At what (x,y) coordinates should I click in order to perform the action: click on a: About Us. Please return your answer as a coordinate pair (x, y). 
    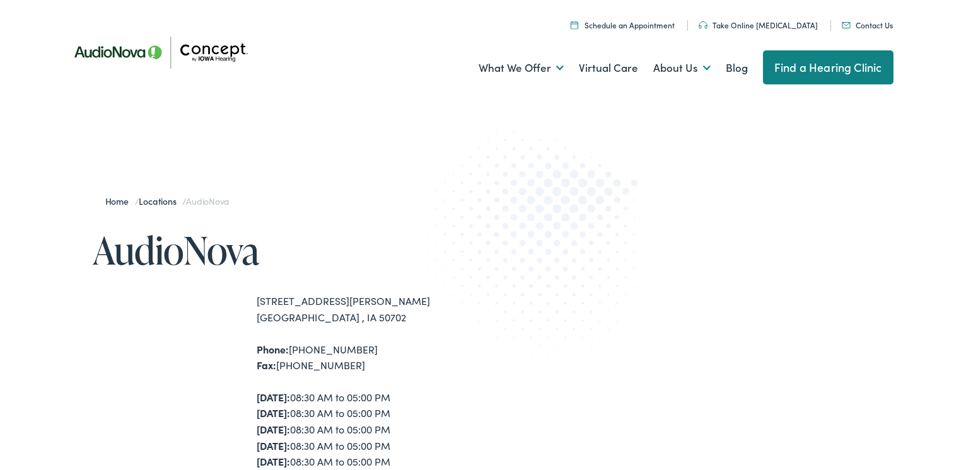
    Looking at the image, I should click on (682, 68).